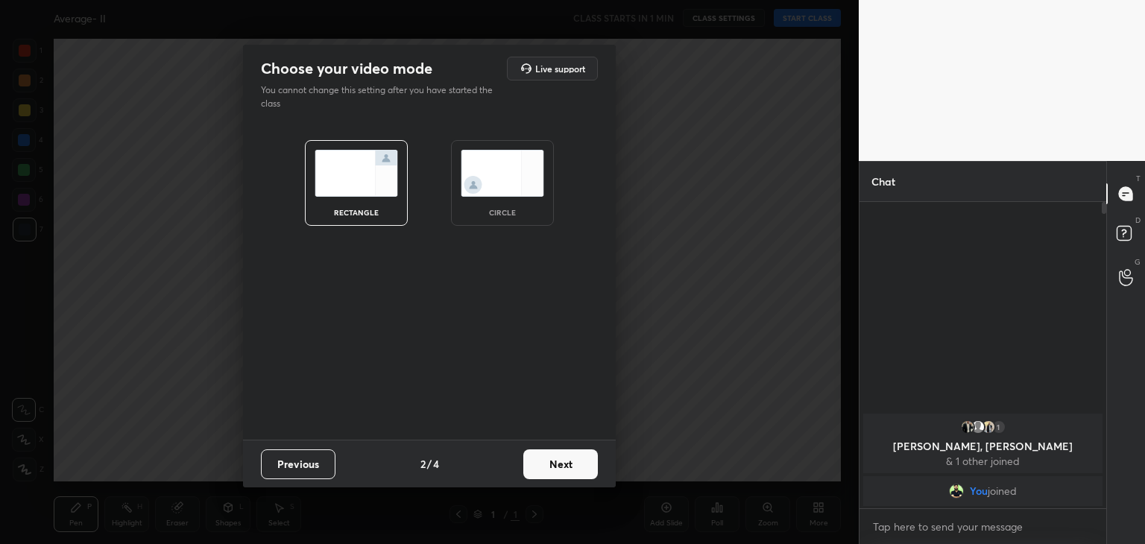 The image size is (1145, 544). Describe the element at coordinates (999, 427) in the screenshot. I see `div: 1` at that location.